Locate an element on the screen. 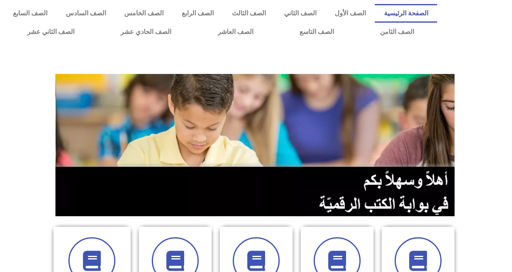 Image resolution: width=512 pixels, height=272 pixels. a: الصف الأول is located at coordinates (350, 13).